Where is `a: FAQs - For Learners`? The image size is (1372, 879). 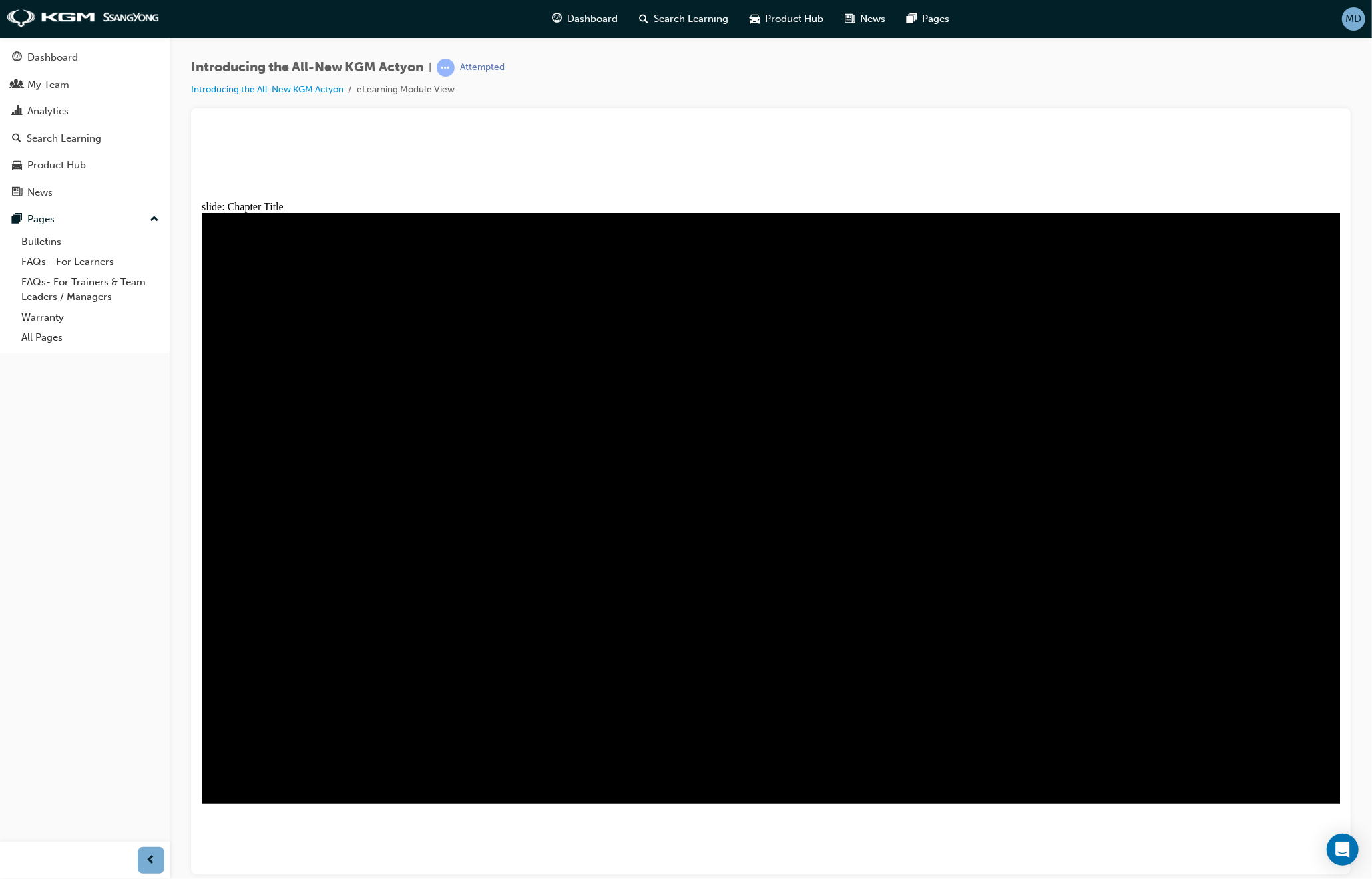
a: FAQs - For Learners is located at coordinates (90, 261).